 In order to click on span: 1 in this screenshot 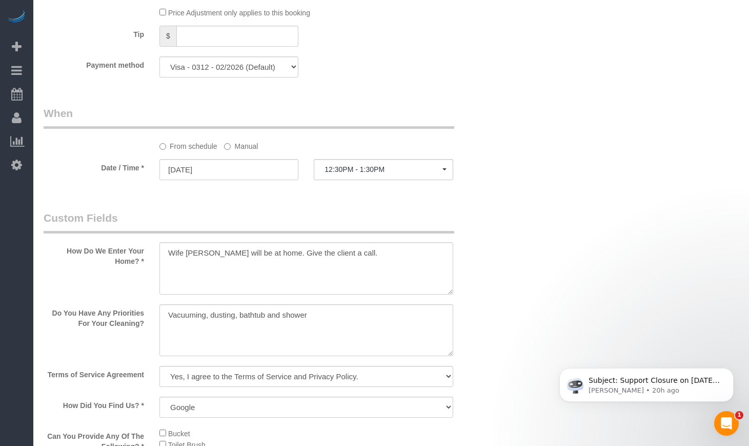, I will do `click(740, 415)`.